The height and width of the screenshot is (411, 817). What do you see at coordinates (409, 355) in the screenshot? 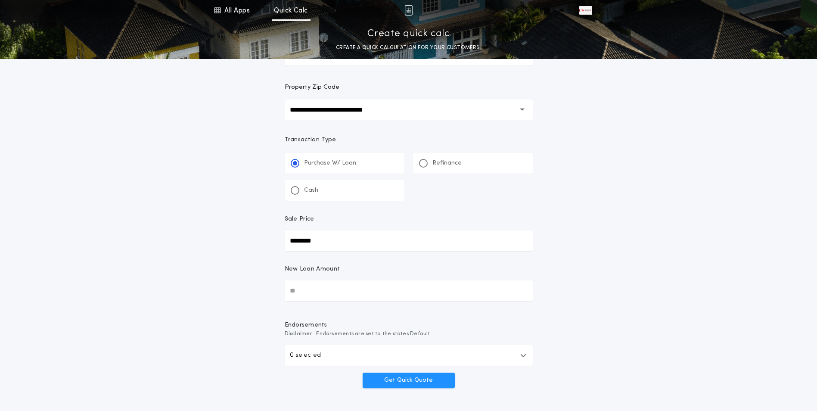
I see `button: 0 selected` at bounding box center [409, 355].